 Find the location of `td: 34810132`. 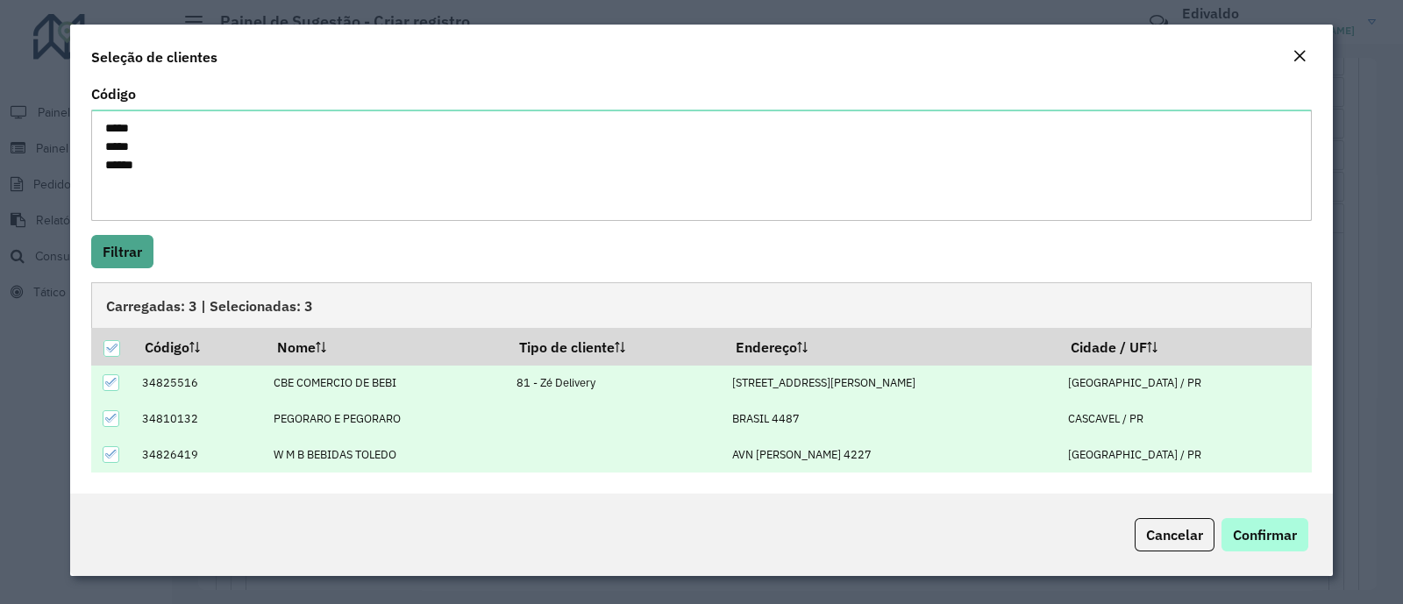

td: 34810132 is located at coordinates (198, 418).